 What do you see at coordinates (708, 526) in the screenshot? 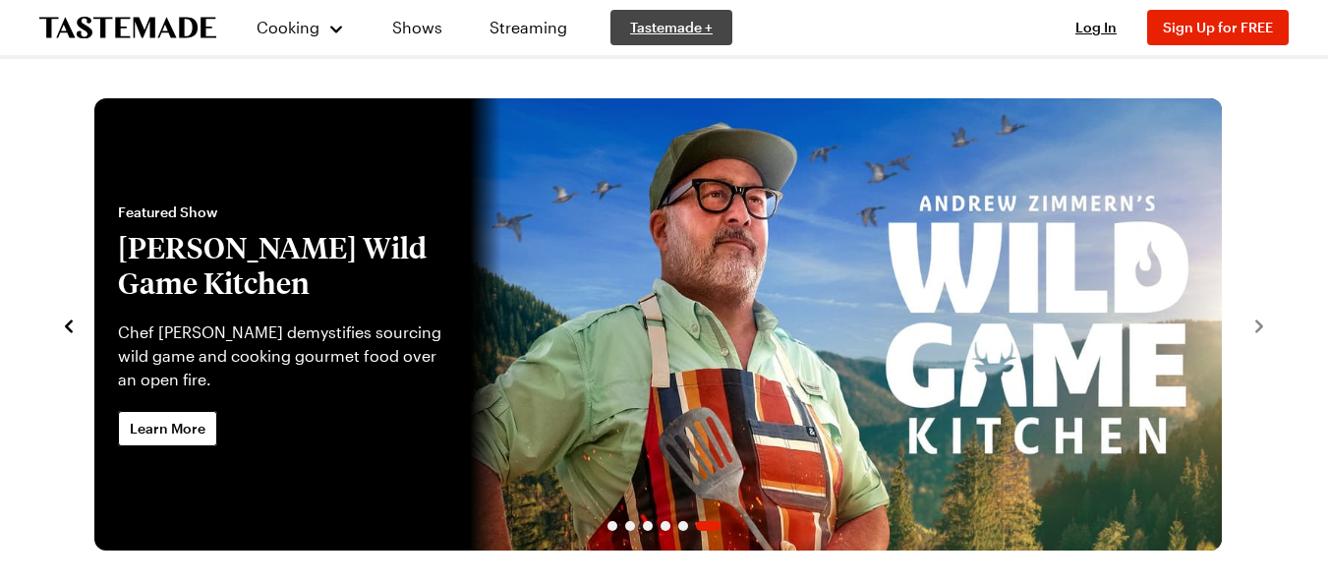
I see `span: Go to slide 6` at bounding box center [708, 526].